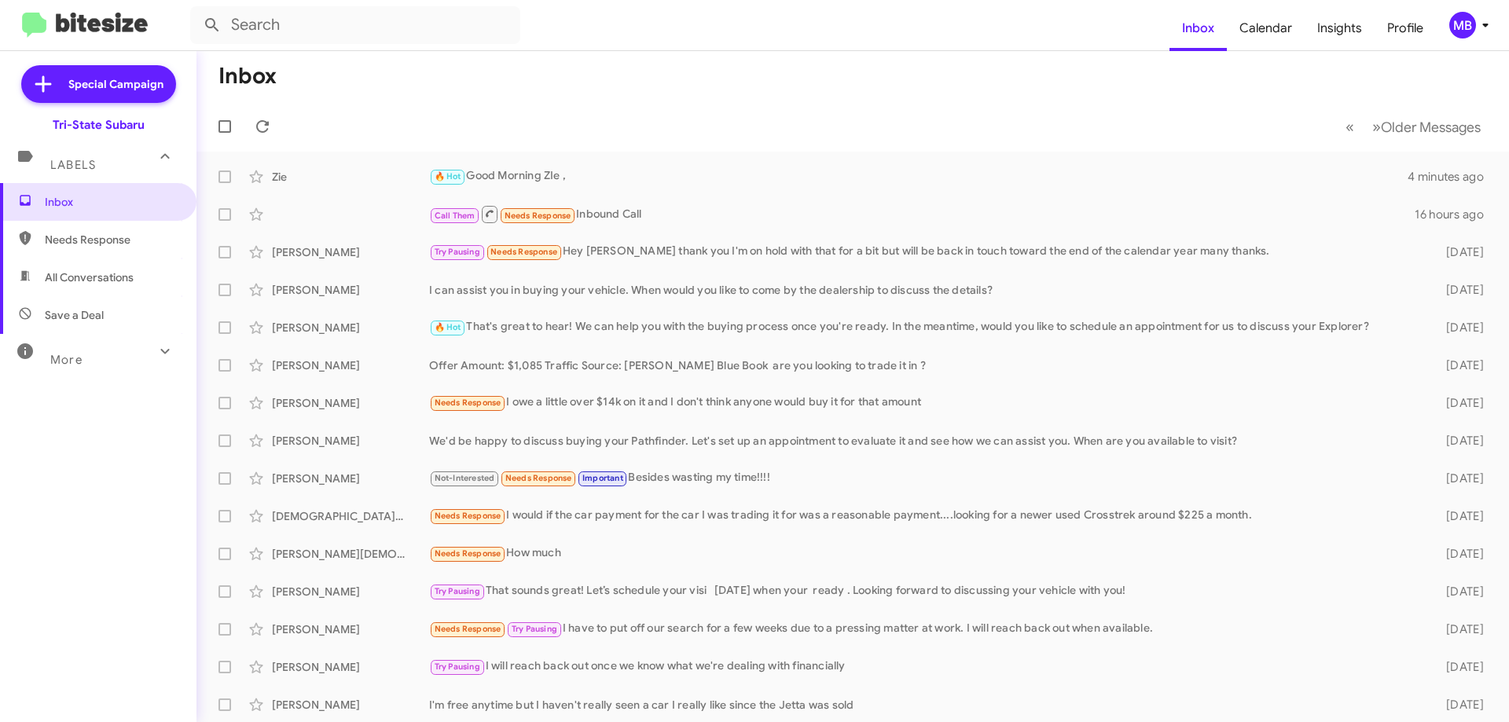 This screenshot has height=722, width=1509. What do you see at coordinates (98, 125) in the screenshot?
I see `div: Tri-State Subaru` at bounding box center [98, 125].